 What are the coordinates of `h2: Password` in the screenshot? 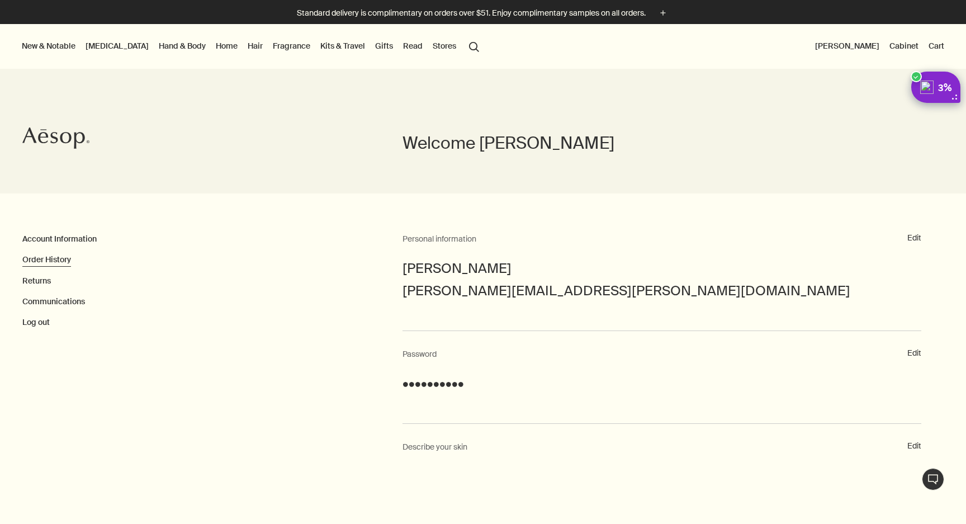 It's located at (648, 355).